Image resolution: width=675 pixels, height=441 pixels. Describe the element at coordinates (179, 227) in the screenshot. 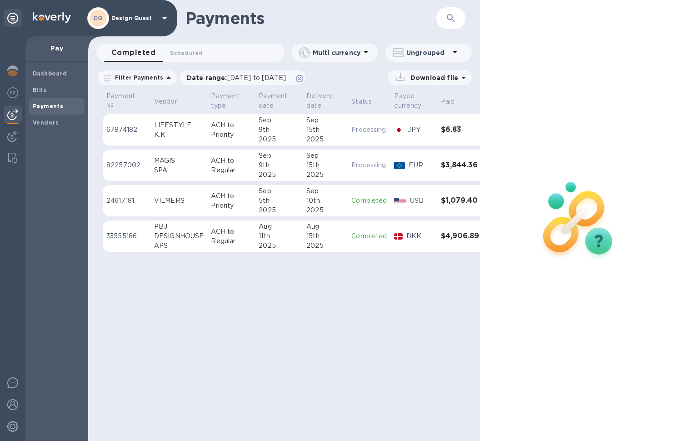

I see `div: PBJ` at that location.